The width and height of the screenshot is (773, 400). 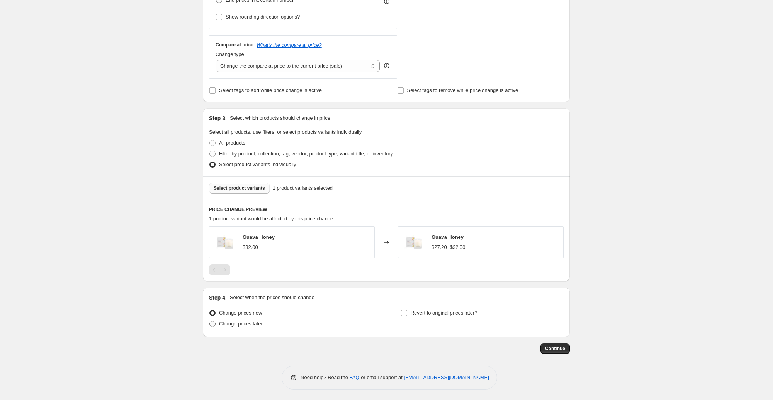 What do you see at coordinates (325, 377) in the screenshot?
I see `span: Need help? Read the` at bounding box center [325, 377].